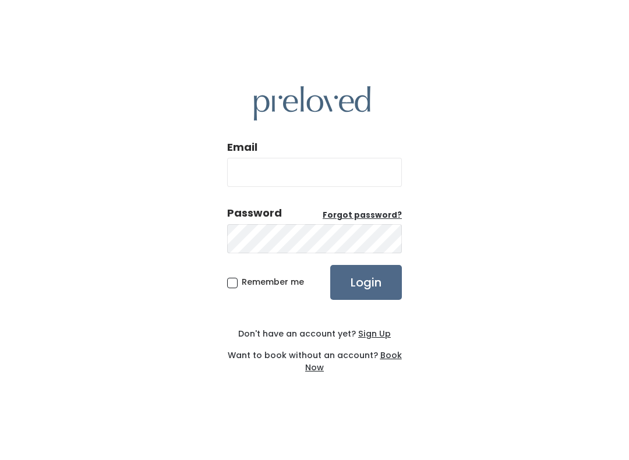 The image size is (629, 460). Describe the element at coordinates (362, 215) in the screenshot. I see `u: Forgot password?` at that location.